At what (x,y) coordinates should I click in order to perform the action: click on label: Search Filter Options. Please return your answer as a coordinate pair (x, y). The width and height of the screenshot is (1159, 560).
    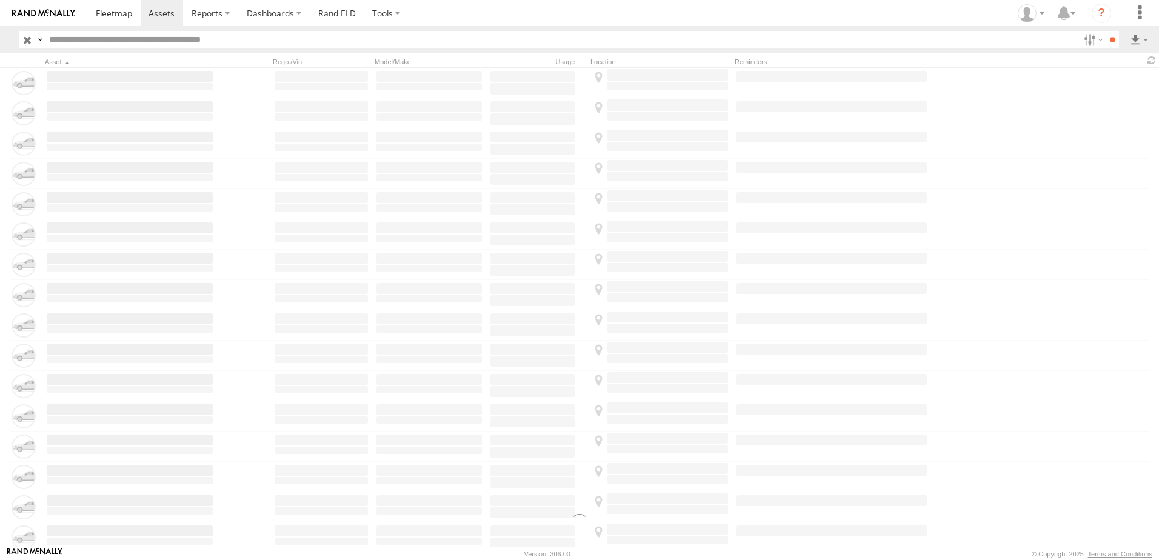
    Looking at the image, I should click on (1092, 39).